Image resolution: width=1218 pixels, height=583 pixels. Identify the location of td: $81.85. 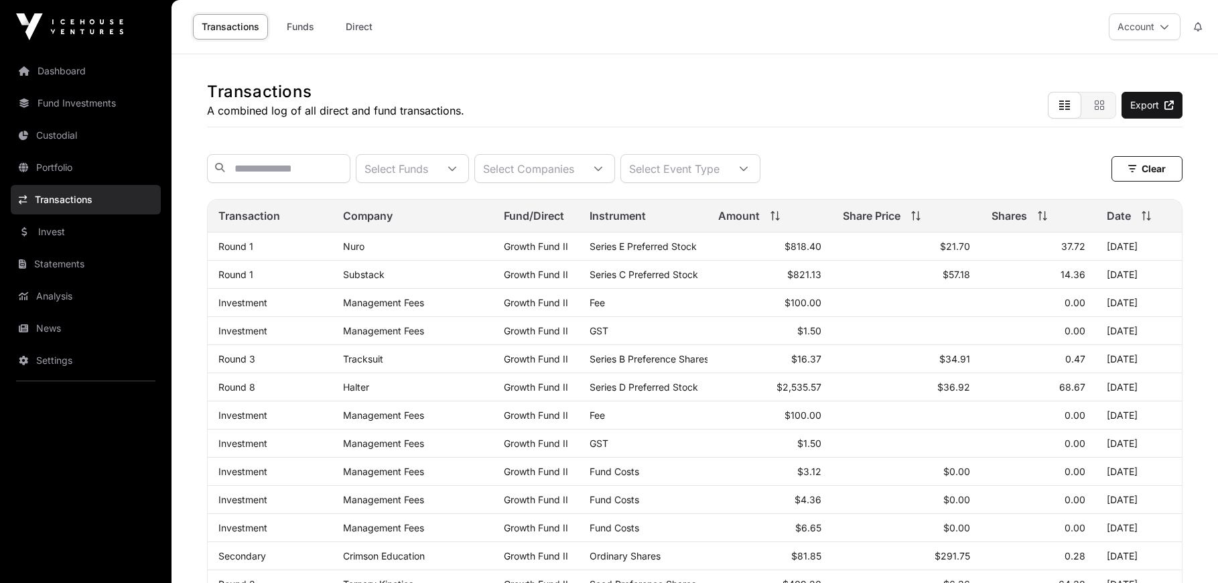
(770, 556).